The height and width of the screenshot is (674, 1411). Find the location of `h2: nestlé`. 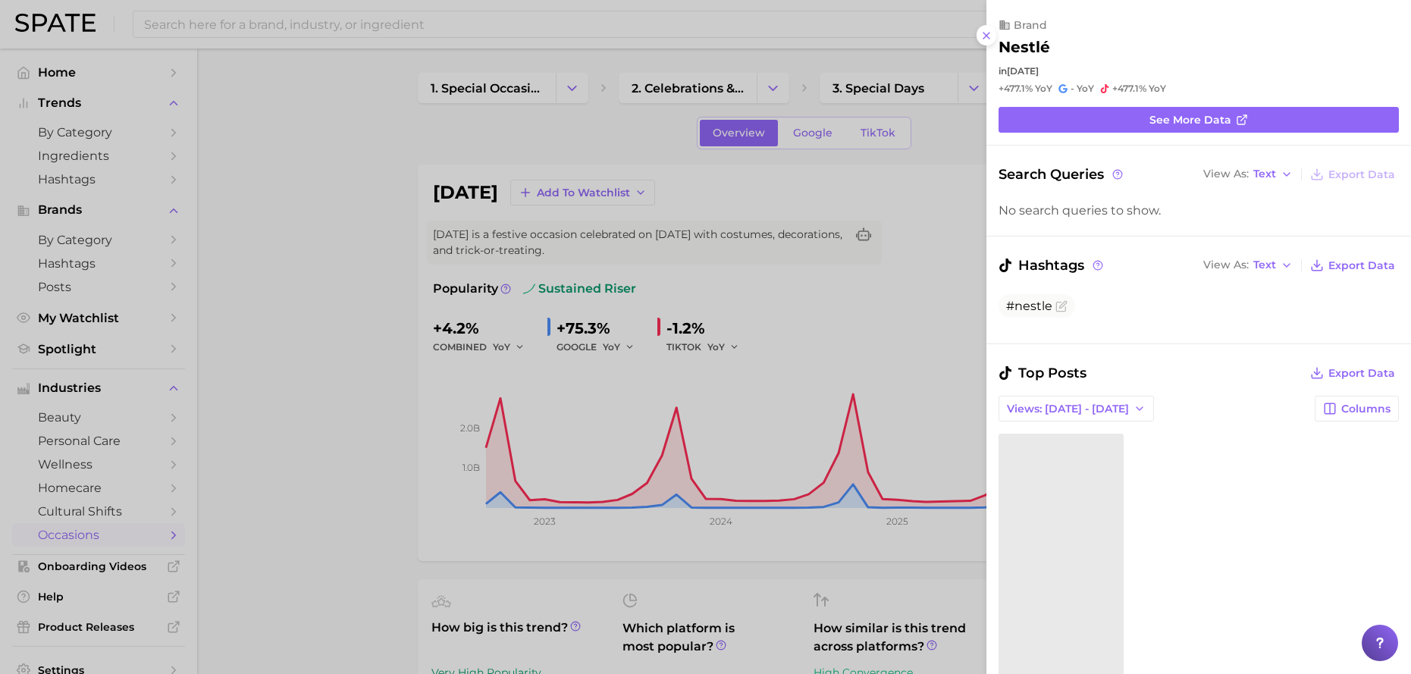

h2: nestlé is located at coordinates (1025, 47).